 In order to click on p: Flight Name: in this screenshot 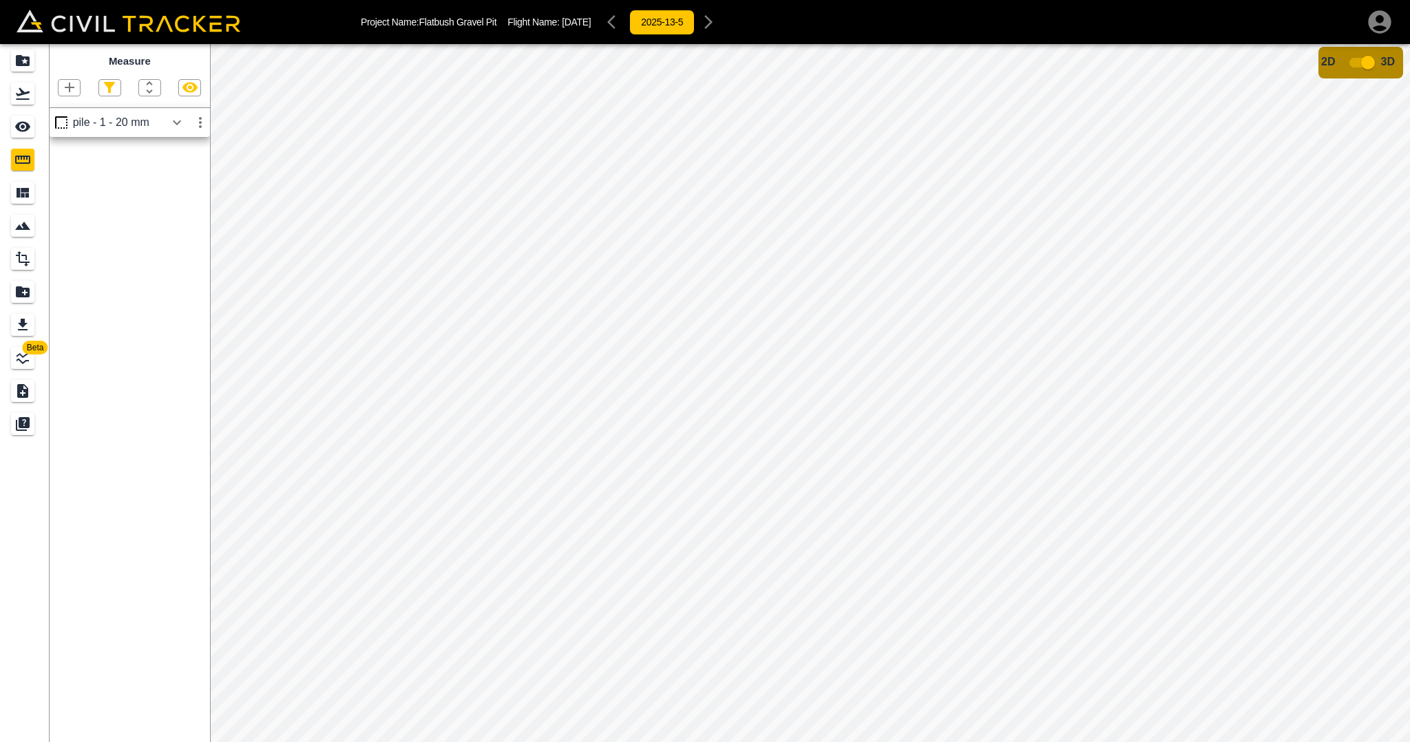, I will do `click(549, 22)`.